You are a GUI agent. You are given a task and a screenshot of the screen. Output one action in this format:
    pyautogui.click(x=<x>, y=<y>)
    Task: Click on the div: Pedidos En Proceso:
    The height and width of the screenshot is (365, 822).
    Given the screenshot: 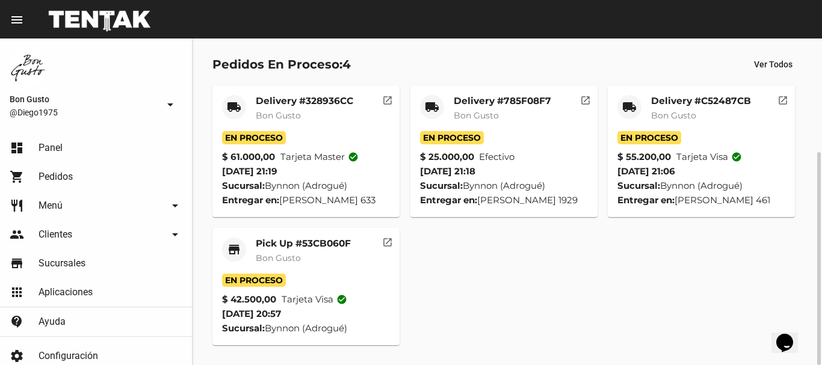 What is the action you would take?
    pyautogui.click(x=281, y=64)
    